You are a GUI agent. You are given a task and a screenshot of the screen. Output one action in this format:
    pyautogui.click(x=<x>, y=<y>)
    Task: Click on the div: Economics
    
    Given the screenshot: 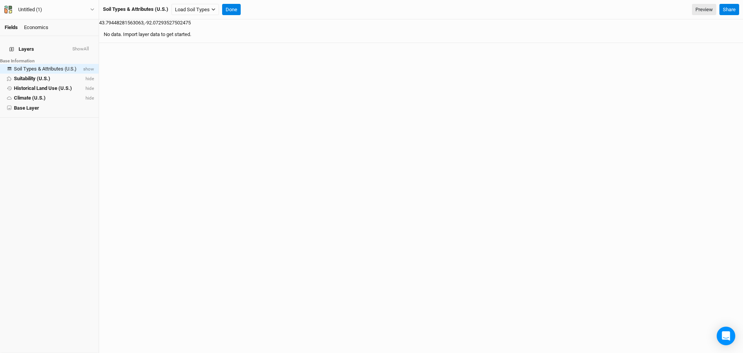 What is the action you would take?
    pyautogui.click(x=36, y=27)
    